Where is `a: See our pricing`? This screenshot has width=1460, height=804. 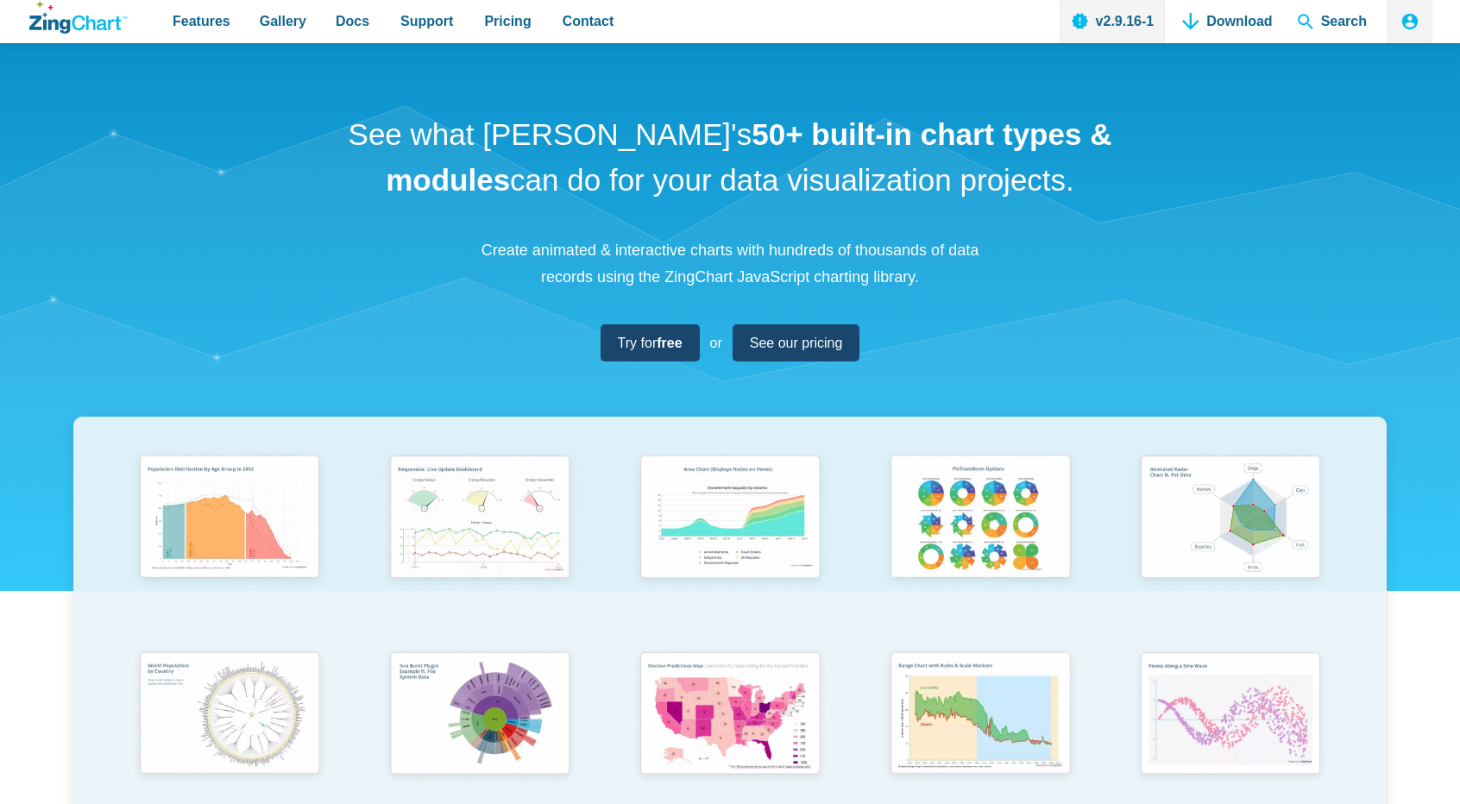 a: See our pricing is located at coordinates (796, 343).